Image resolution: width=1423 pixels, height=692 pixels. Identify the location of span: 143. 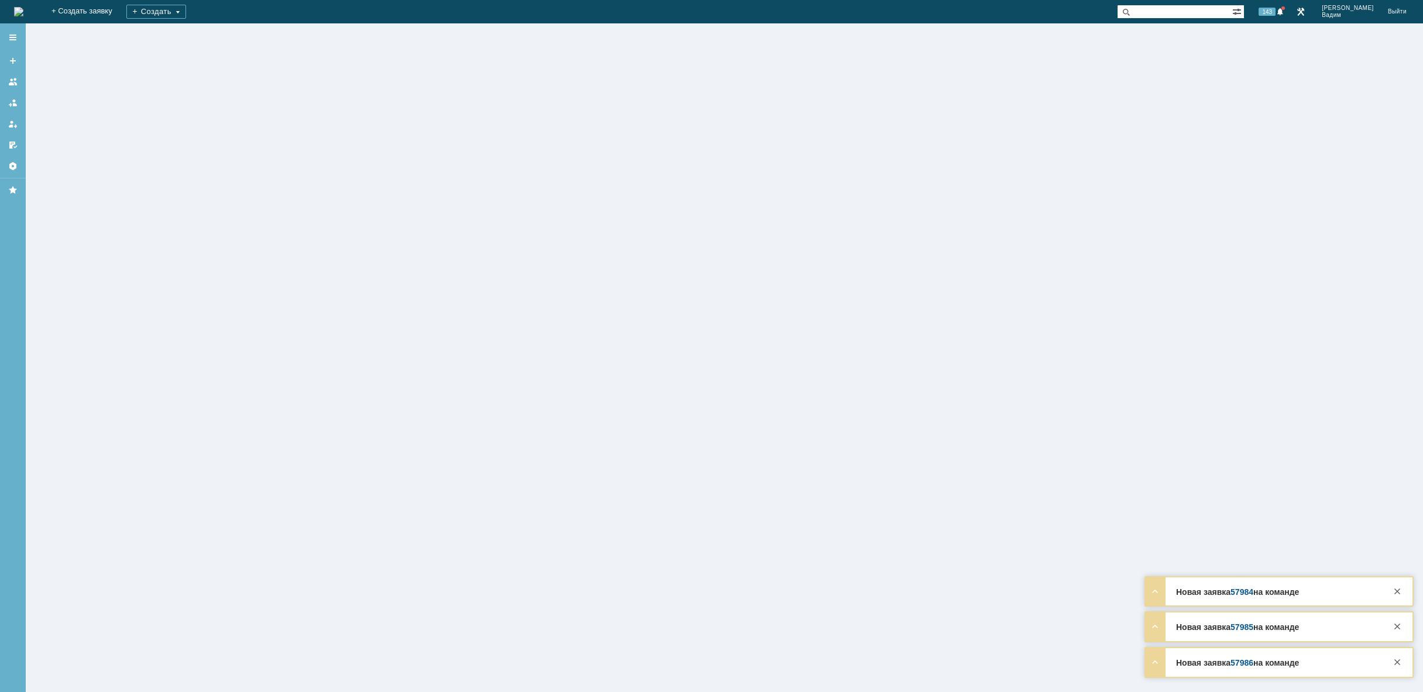
(1266, 12).